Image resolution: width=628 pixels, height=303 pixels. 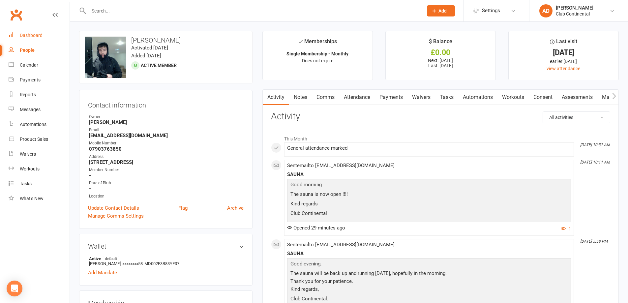 I want to click on div: Product Sales, so click(x=34, y=139).